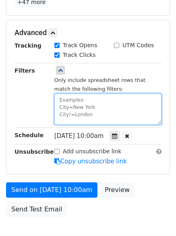  Describe the element at coordinates (117, 190) in the screenshot. I see `a: Preview` at that location.